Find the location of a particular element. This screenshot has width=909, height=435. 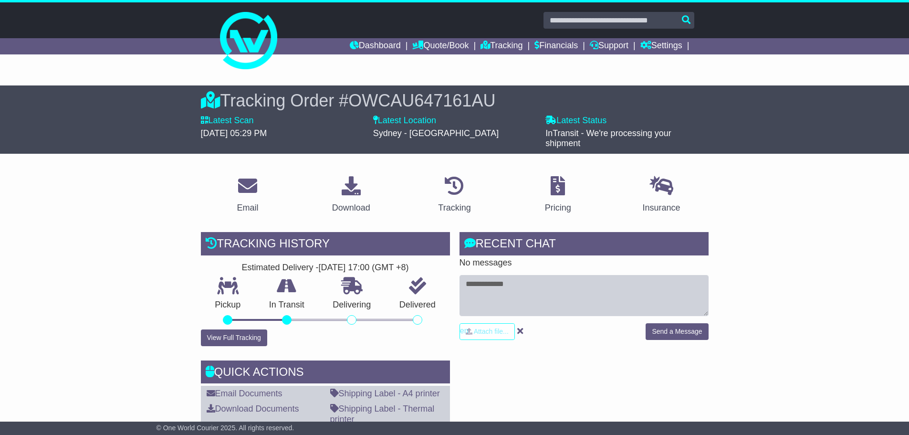

p: No messages is located at coordinates (584, 263).